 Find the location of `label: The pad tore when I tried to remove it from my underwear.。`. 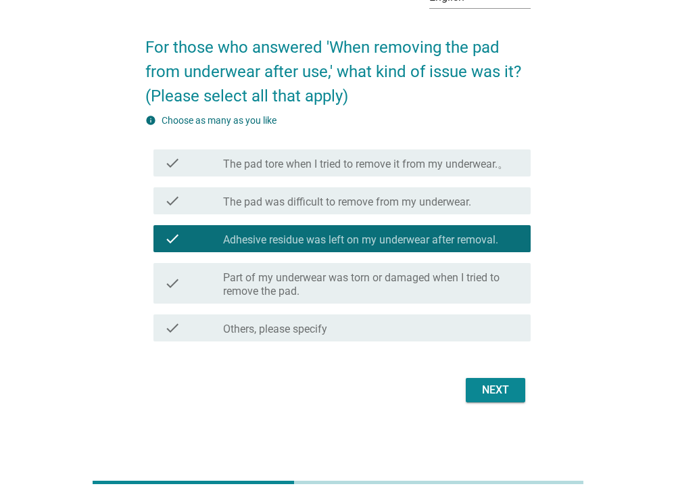

label: The pad tore when I tried to remove it from my underwear.。 is located at coordinates (366, 164).